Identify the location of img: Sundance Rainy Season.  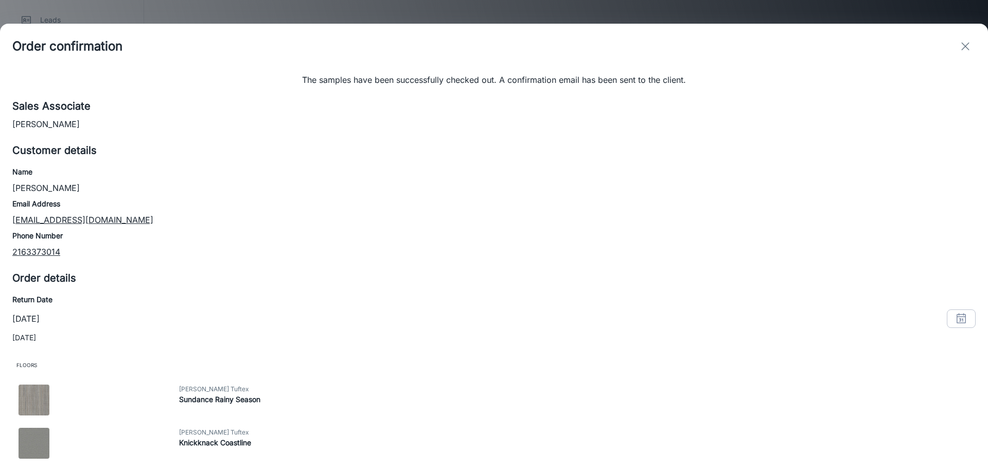
(34, 400).